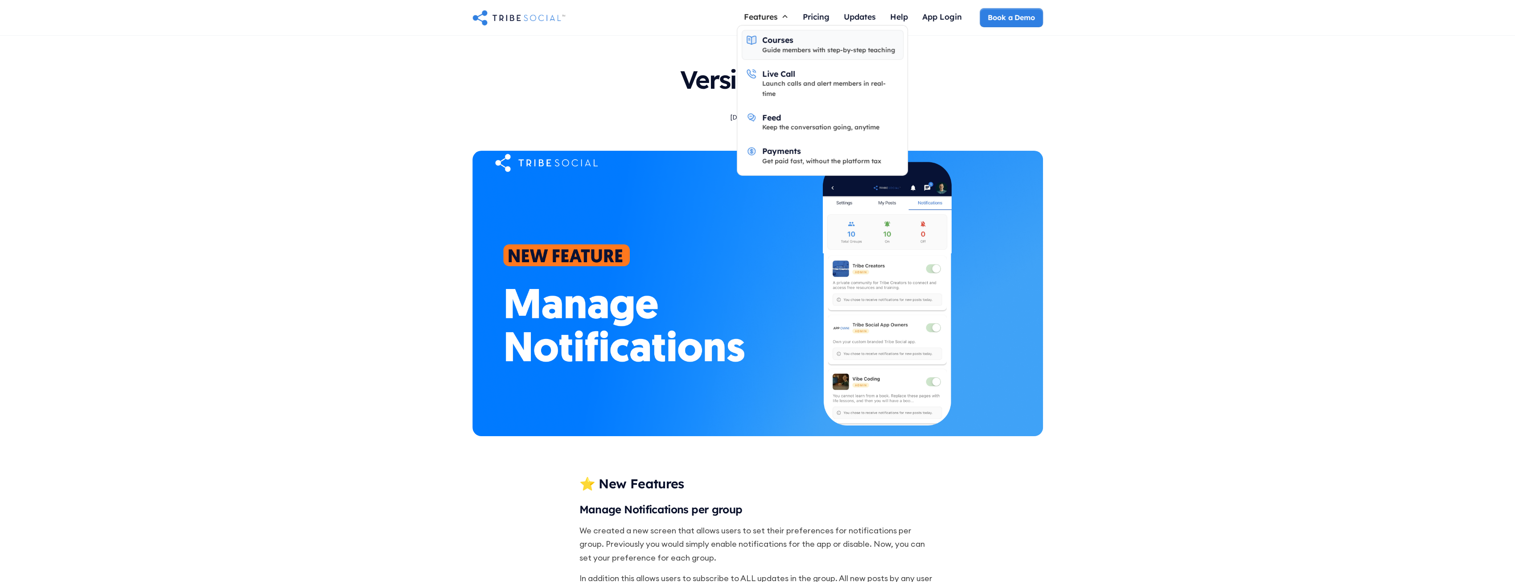 This screenshot has width=1515, height=582. I want to click on h1: Version 2.32.0, so click(757, 78).